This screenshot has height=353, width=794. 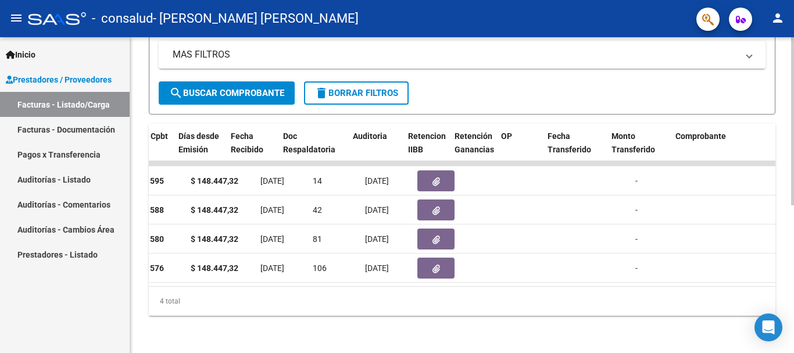 What do you see at coordinates (122, 19) in the screenshot?
I see `span: - consalud` at bounding box center [122, 19].